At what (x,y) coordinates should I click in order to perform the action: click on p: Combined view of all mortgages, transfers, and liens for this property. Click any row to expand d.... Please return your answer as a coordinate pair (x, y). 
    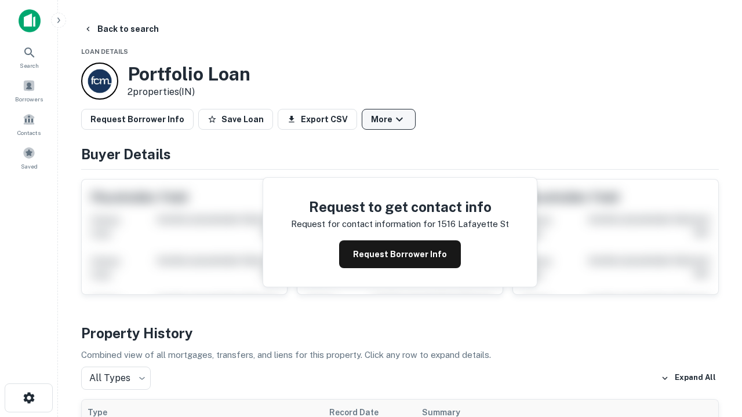
    Looking at the image, I should click on (400, 355).